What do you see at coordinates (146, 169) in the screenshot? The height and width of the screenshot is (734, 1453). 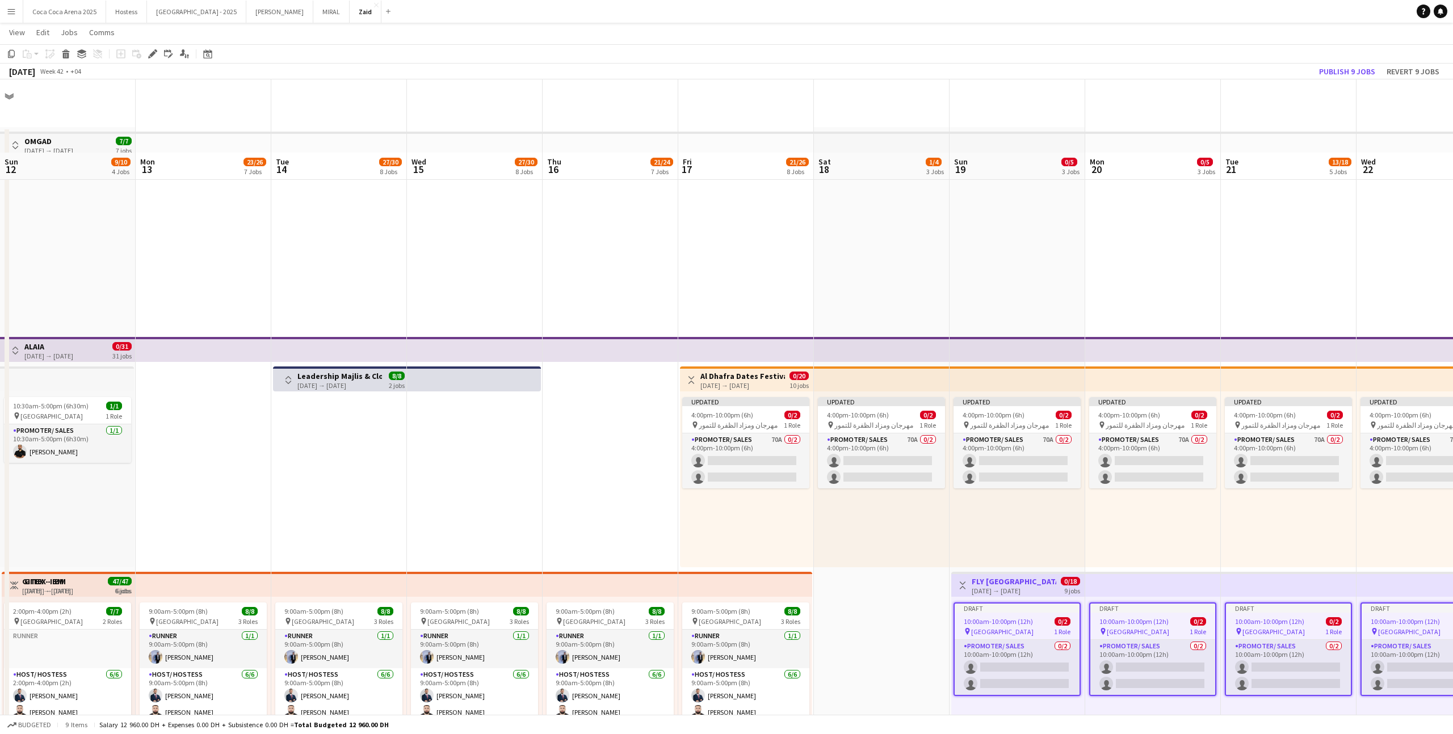 I see `span: 13` at bounding box center [146, 169].